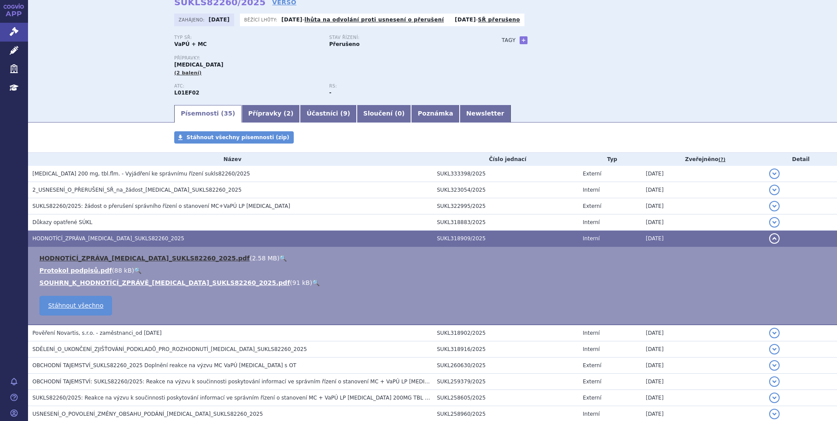  What do you see at coordinates (505, 349) in the screenshot?
I see `td: SUKL318916/2025` at bounding box center [505, 349].